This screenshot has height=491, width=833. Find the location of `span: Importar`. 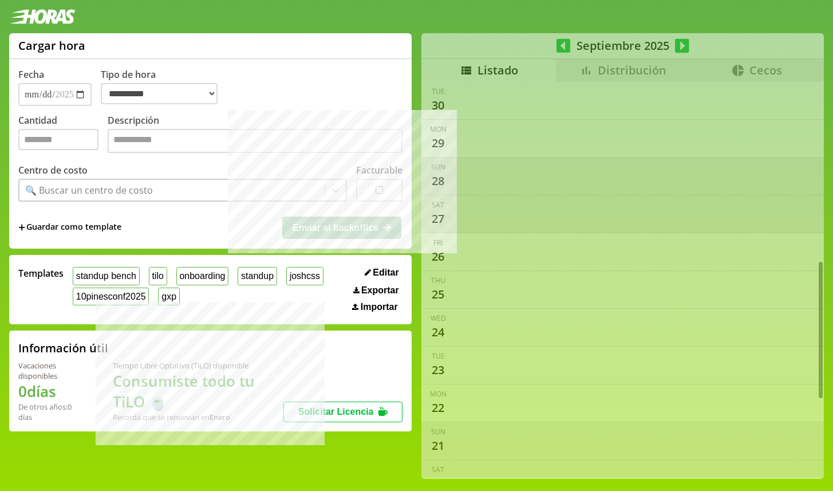

span: Importar is located at coordinates (379, 307).